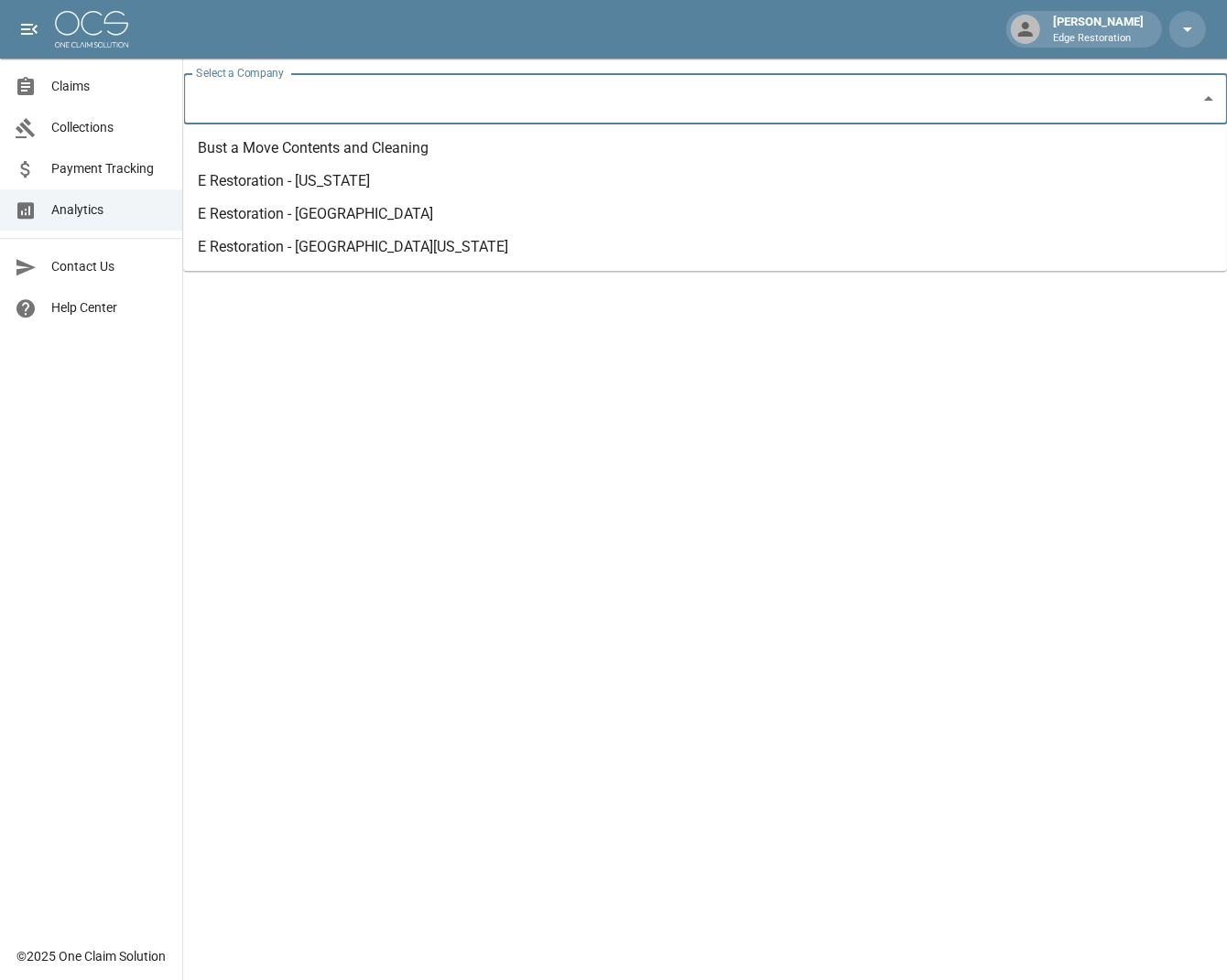 The image size is (1227, 980). Describe the element at coordinates (109, 169) in the screenshot. I see `span: Payment Tracking` at that location.